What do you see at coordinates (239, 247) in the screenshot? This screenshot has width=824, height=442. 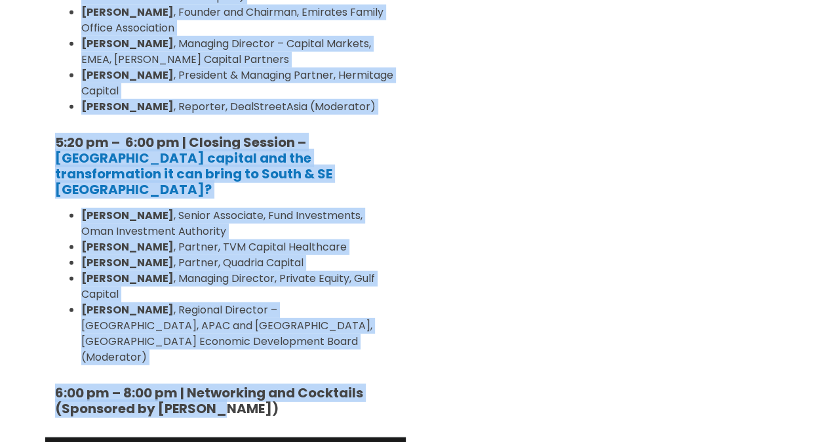 I see `li: , Partner, TVM Capital Healthcare` at bounding box center [239, 247].